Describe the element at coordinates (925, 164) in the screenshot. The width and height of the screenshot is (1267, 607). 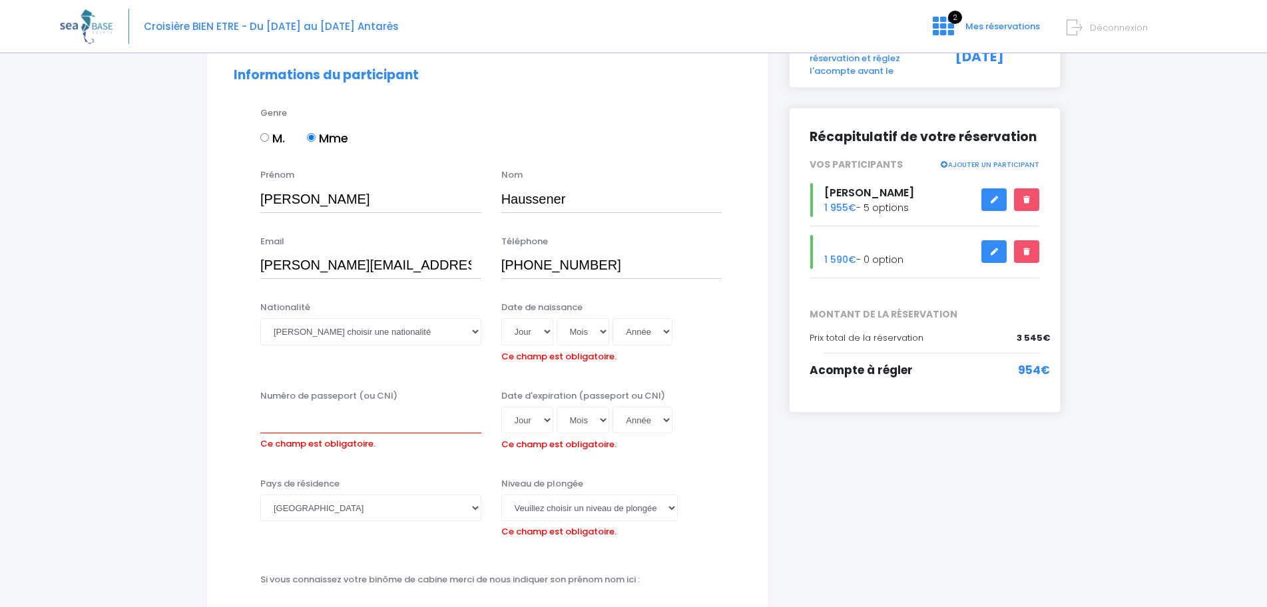
I see `div: VOS PARTICIPANTS` at that location.